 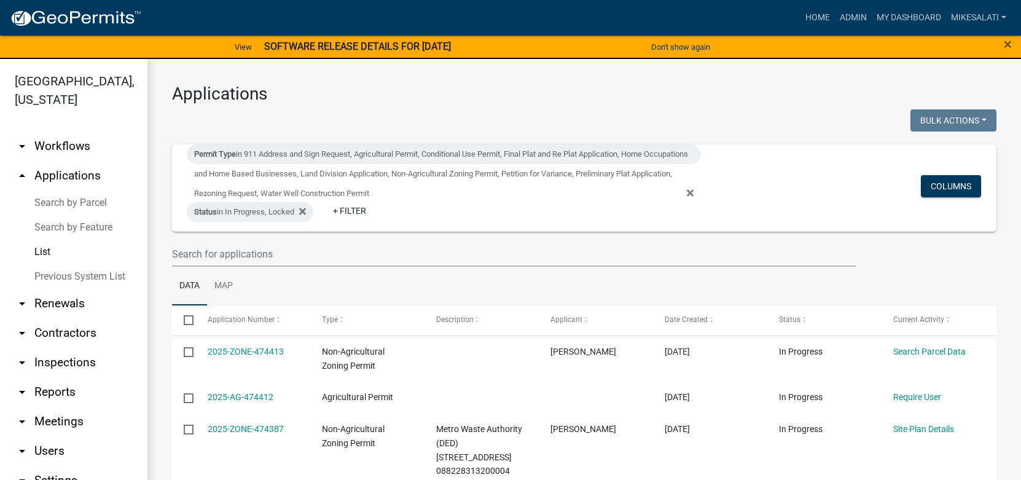 What do you see at coordinates (953, 120) in the screenshot?
I see `button: Bulk Actions` at bounding box center [953, 120].